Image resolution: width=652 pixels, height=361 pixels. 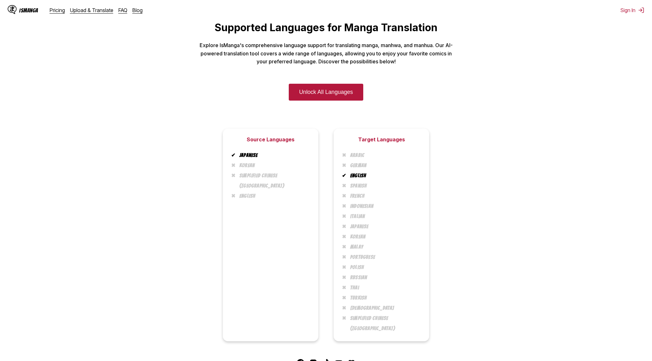 What do you see at coordinates (384, 186) in the screenshot?
I see `li: Spanish` at bounding box center [384, 186].